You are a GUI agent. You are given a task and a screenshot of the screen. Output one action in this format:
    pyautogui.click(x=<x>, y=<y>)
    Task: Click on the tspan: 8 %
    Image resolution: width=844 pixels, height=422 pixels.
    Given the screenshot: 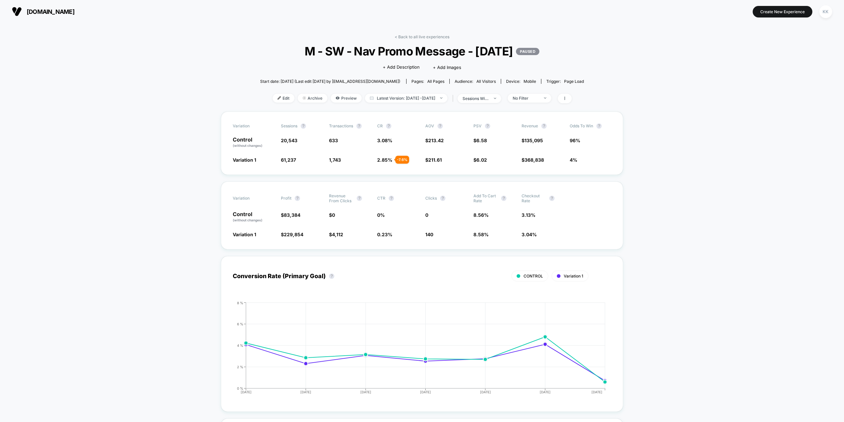 What is the action you would take?
    pyautogui.click(x=240, y=302)
    